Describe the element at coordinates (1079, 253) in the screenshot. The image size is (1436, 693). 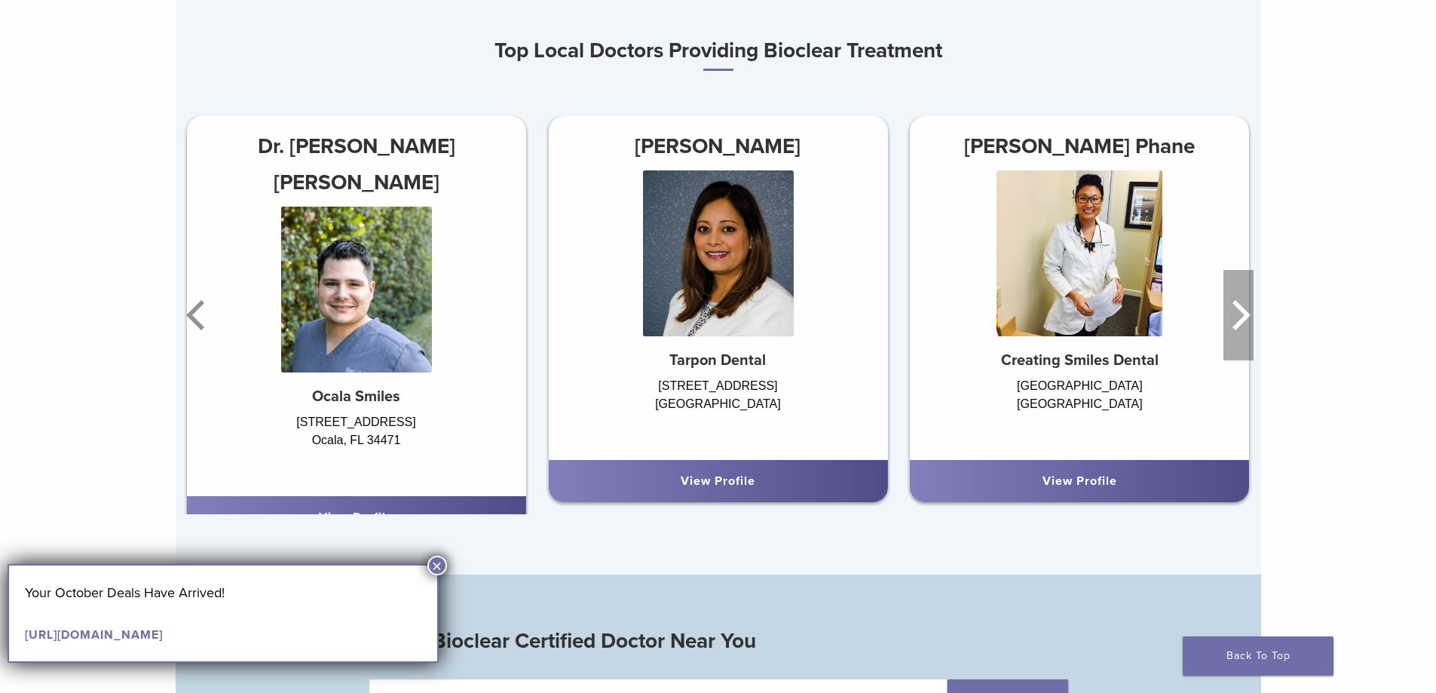
I see `img: Dr. Phong Phane` at that location.